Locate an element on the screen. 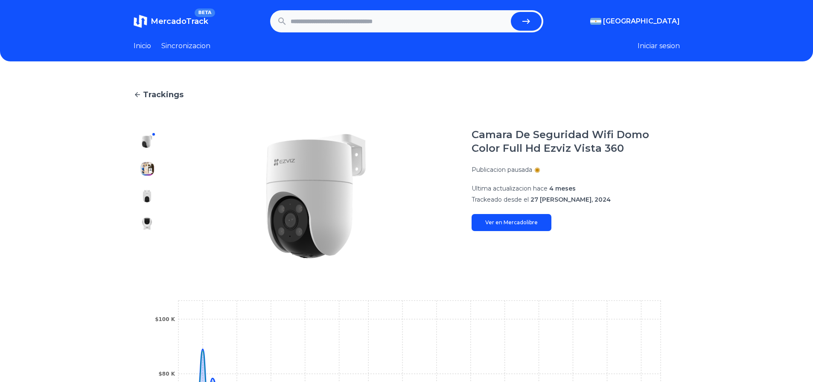 The image size is (813, 382). span: 4 meses is located at coordinates (562, 189).